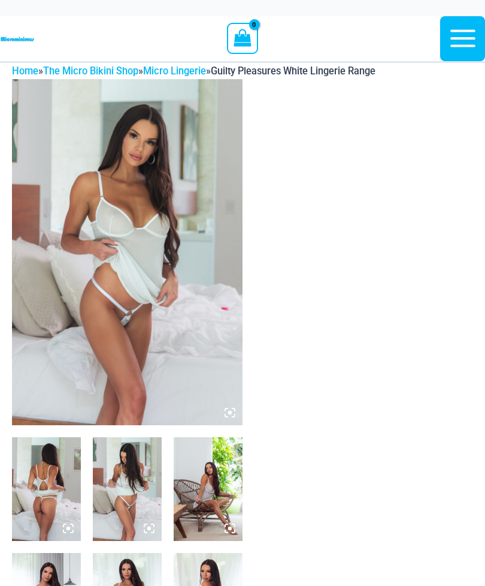 The height and width of the screenshot is (586, 485). What do you see at coordinates (90, 71) in the screenshot?
I see `a: The Micro Bikini Shop` at bounding box center [90, 71].